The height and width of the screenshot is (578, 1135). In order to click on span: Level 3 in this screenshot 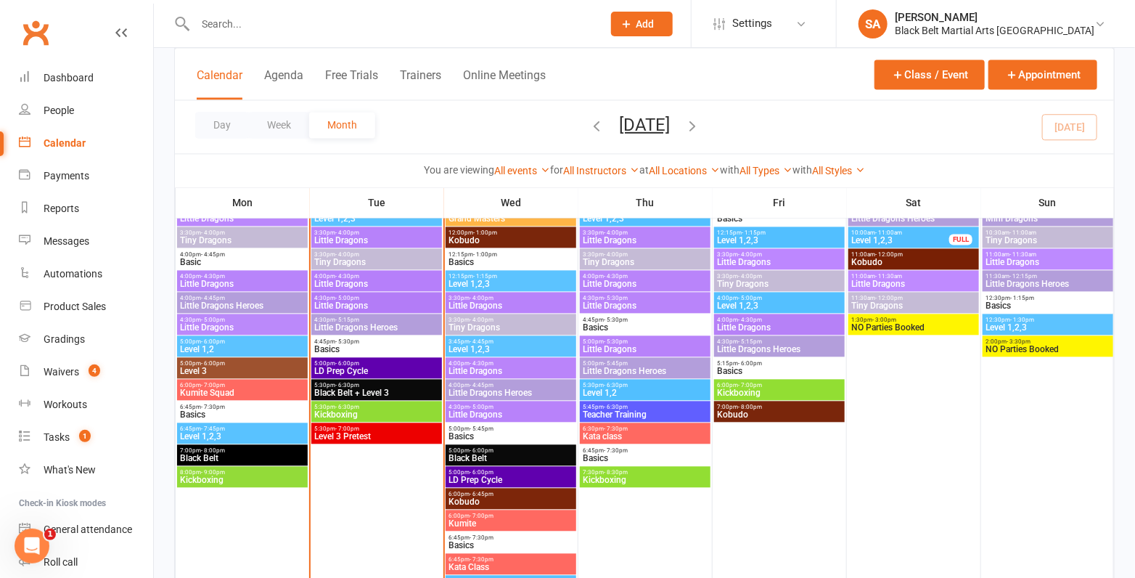, I will do `click(242, 371)`.